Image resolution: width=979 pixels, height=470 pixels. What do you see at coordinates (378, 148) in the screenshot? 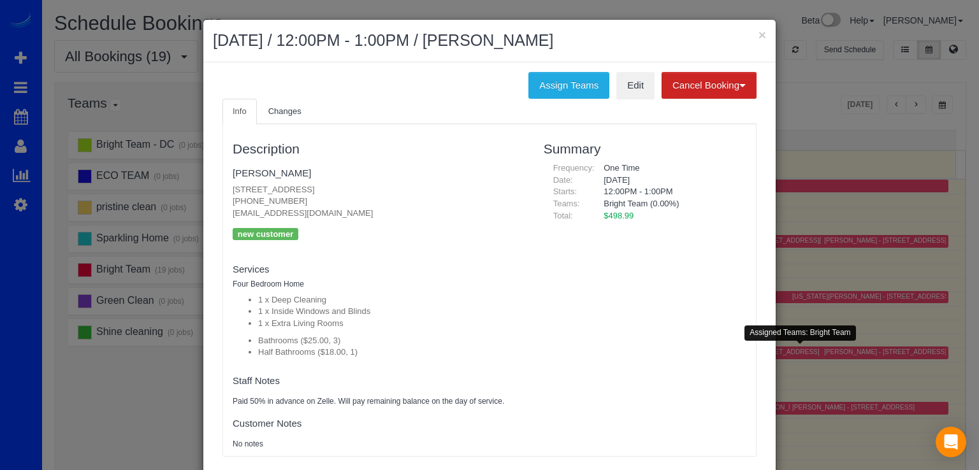
I see `h3: Description` at bounding box center [378, 148].